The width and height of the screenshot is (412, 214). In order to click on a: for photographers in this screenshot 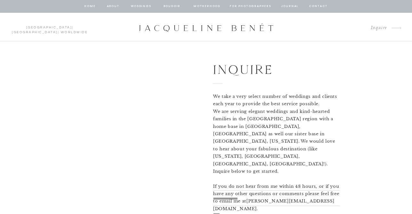, I will do `click(250, 6)`.